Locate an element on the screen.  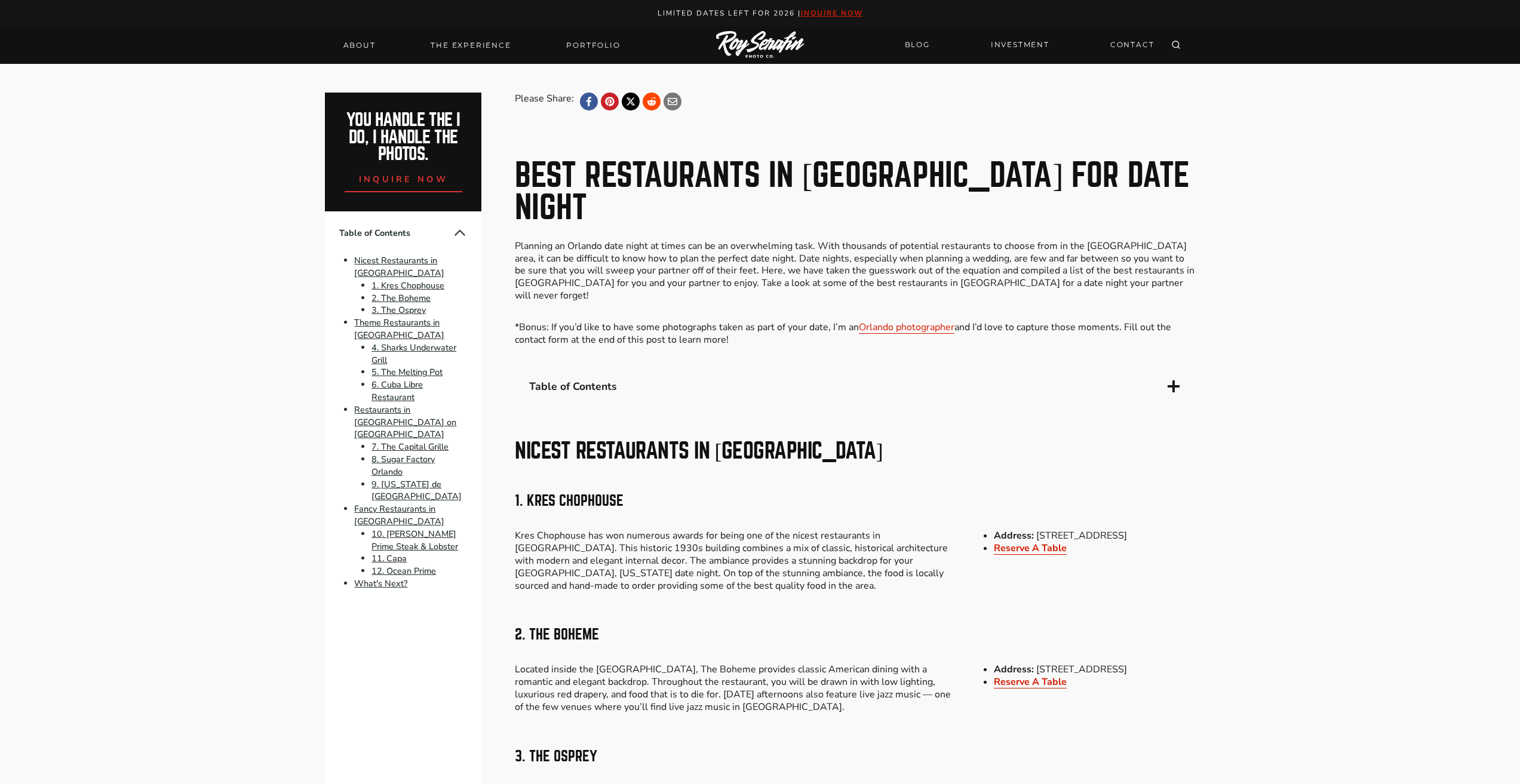
p: Limited Dates LEft for 2026 | is located at coordinates (760, 13).